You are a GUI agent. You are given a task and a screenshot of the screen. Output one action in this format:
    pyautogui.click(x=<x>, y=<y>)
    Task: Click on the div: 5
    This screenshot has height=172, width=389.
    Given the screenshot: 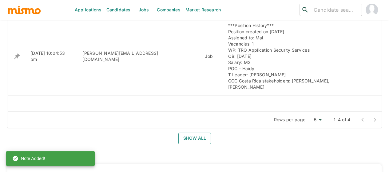 What is the action you would take?
    pyautogui.click(x=316, y=120)
    